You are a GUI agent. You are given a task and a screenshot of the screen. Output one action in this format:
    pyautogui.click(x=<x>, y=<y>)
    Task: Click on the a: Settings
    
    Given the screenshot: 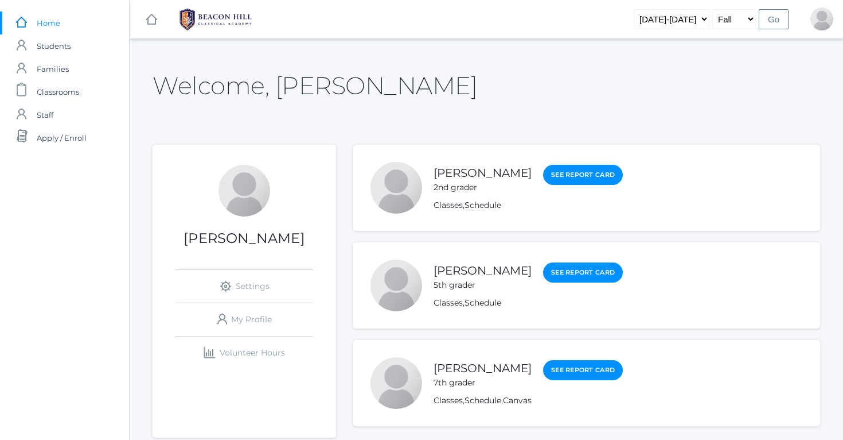 What is the action you would take?
    pyautogui.click(x=244, y=286)
    